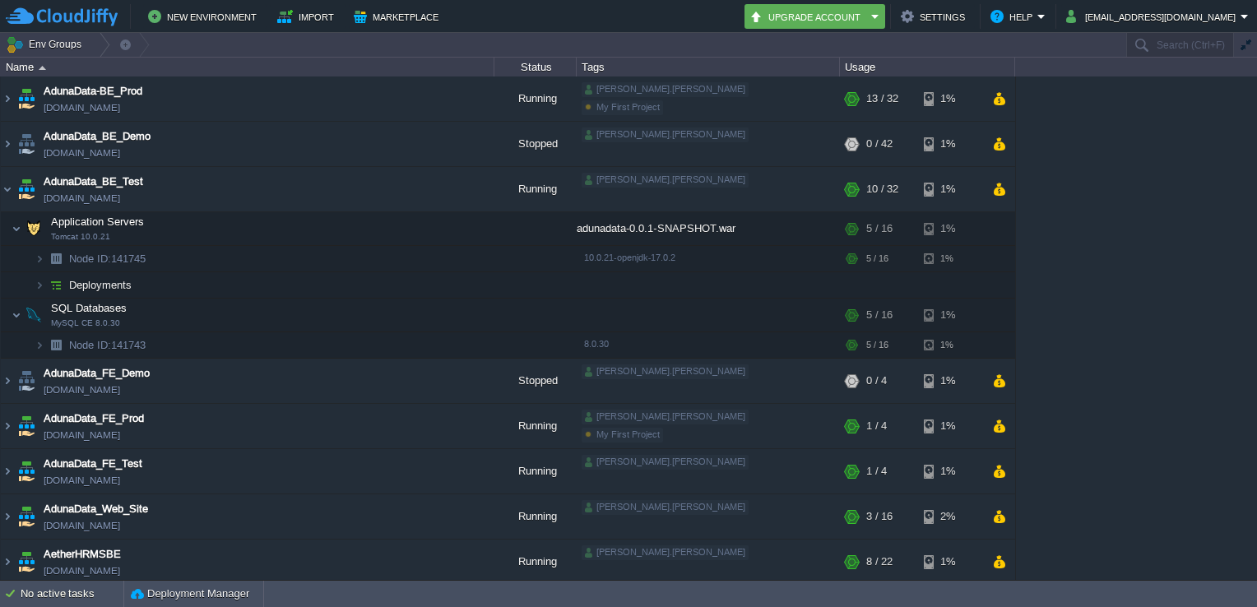 This screenshot has width=1257, height=607. What do you see at coordinates (95, 509) in the screenshot?
I see `a: AdunaData_Web_Site` at bounding box center [95, 509].